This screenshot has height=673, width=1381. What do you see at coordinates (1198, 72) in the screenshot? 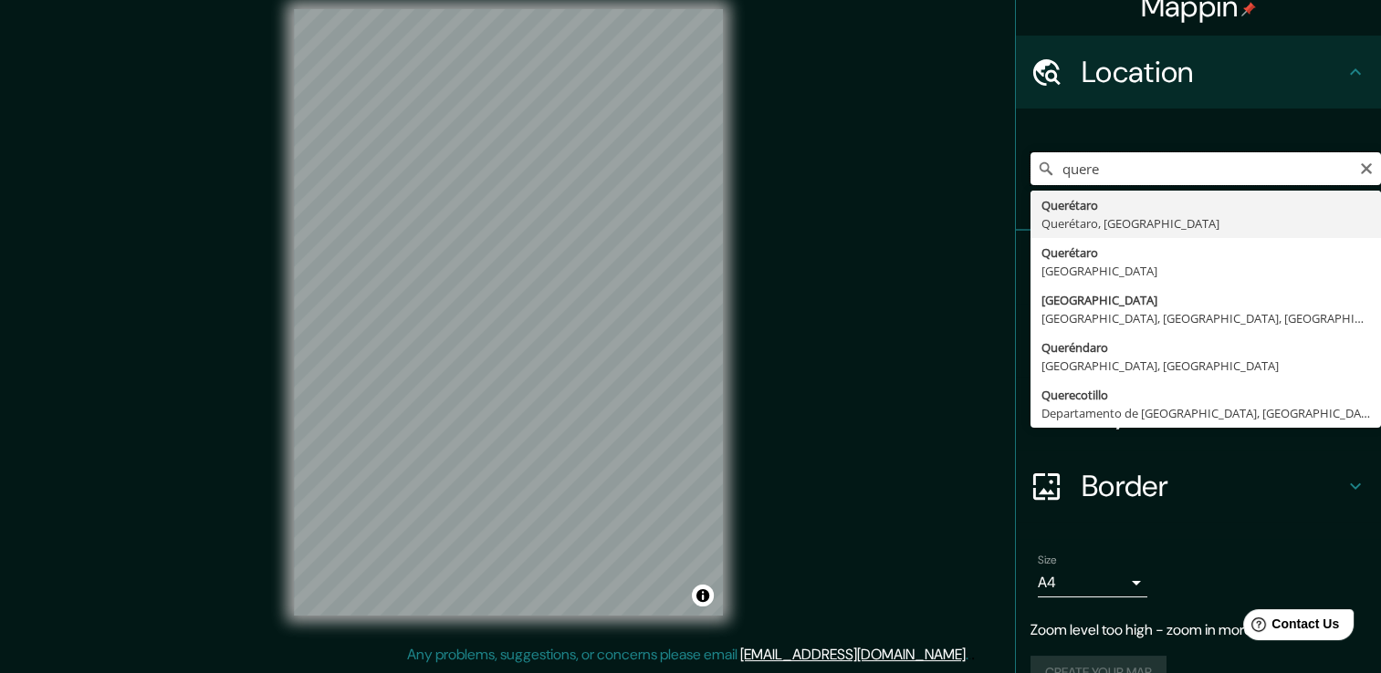
I see `div: Location` at bounding box center [1198, 72].